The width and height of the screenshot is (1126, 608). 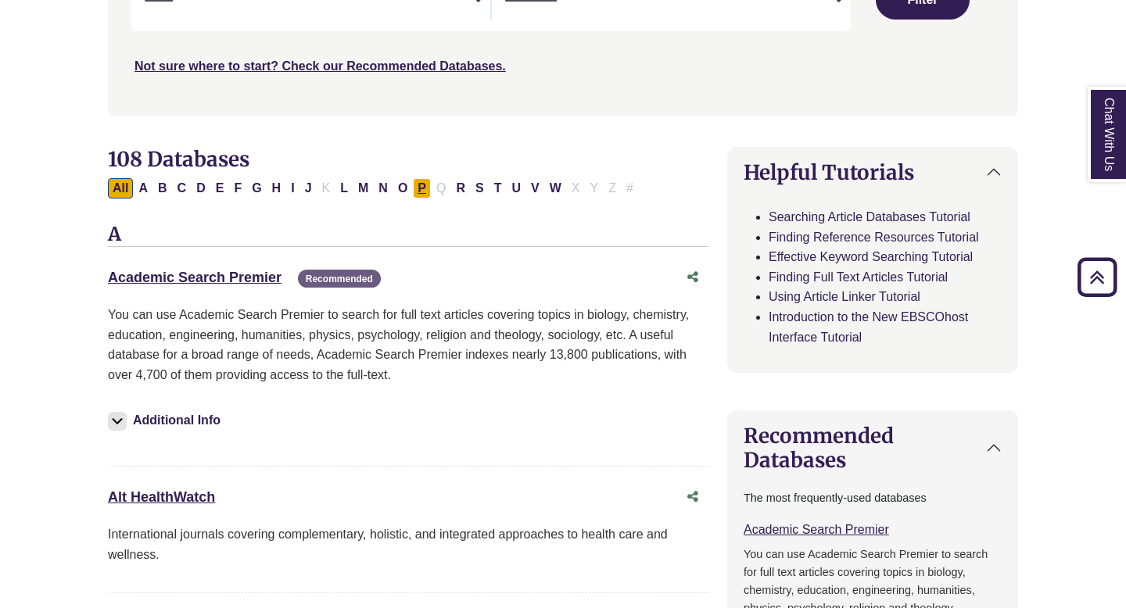 What do you see at coordinates (516, 188) in the screenshot?
I see `button: Filter Results U` at bounding box center [516, 188].